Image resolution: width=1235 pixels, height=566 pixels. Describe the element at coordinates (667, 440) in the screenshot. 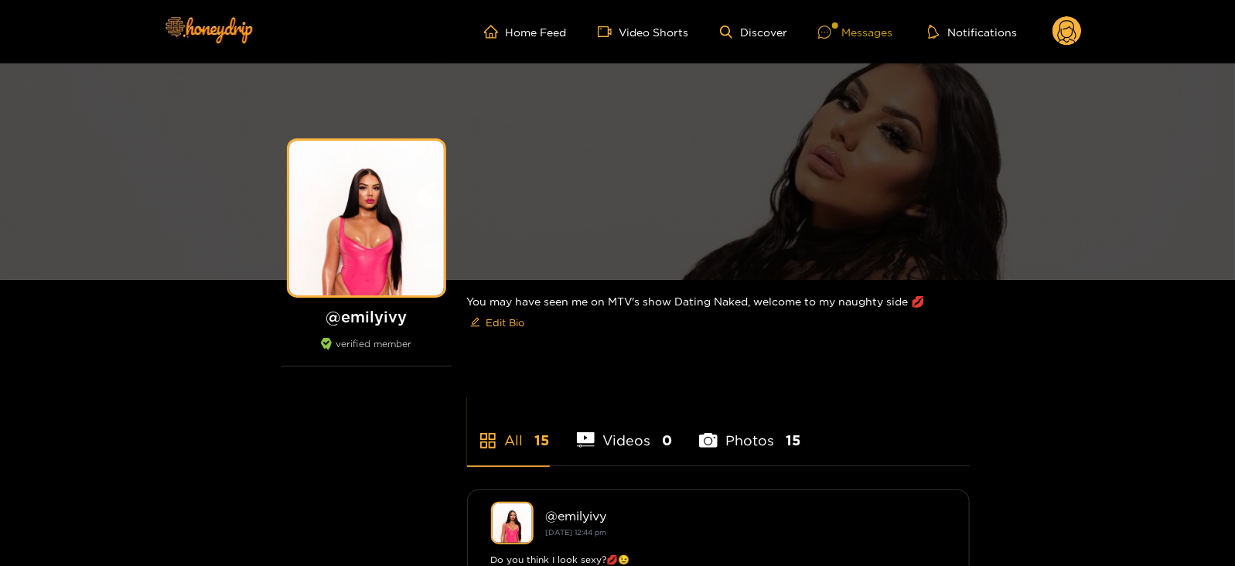

I see `span: 0` at that location.